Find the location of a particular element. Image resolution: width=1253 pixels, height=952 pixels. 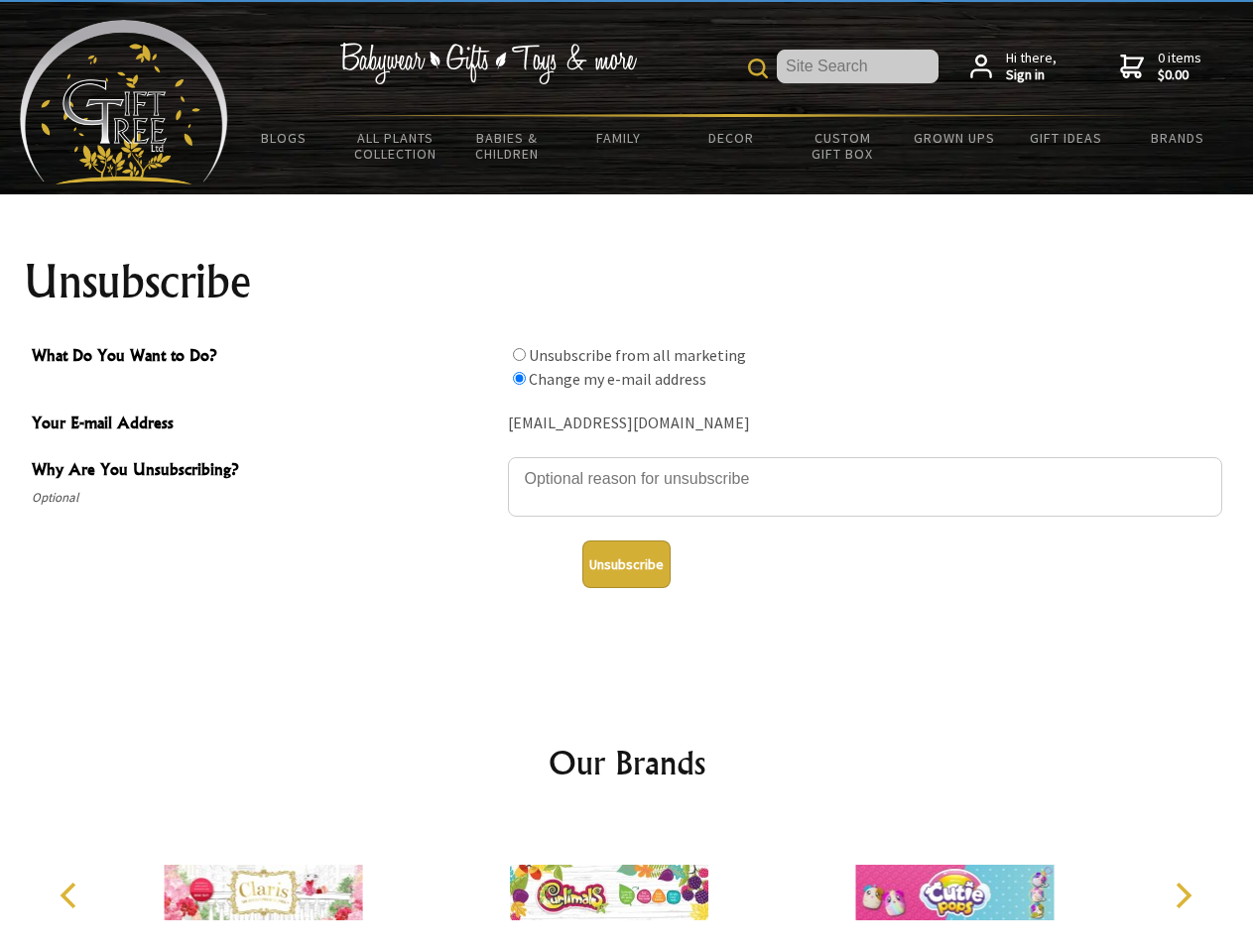

a: Gift Ideas is located at coordinates (1066, 137).